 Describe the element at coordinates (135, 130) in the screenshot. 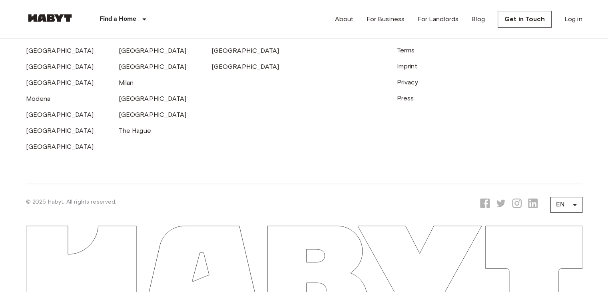

I see `a: The Hague` at that location.